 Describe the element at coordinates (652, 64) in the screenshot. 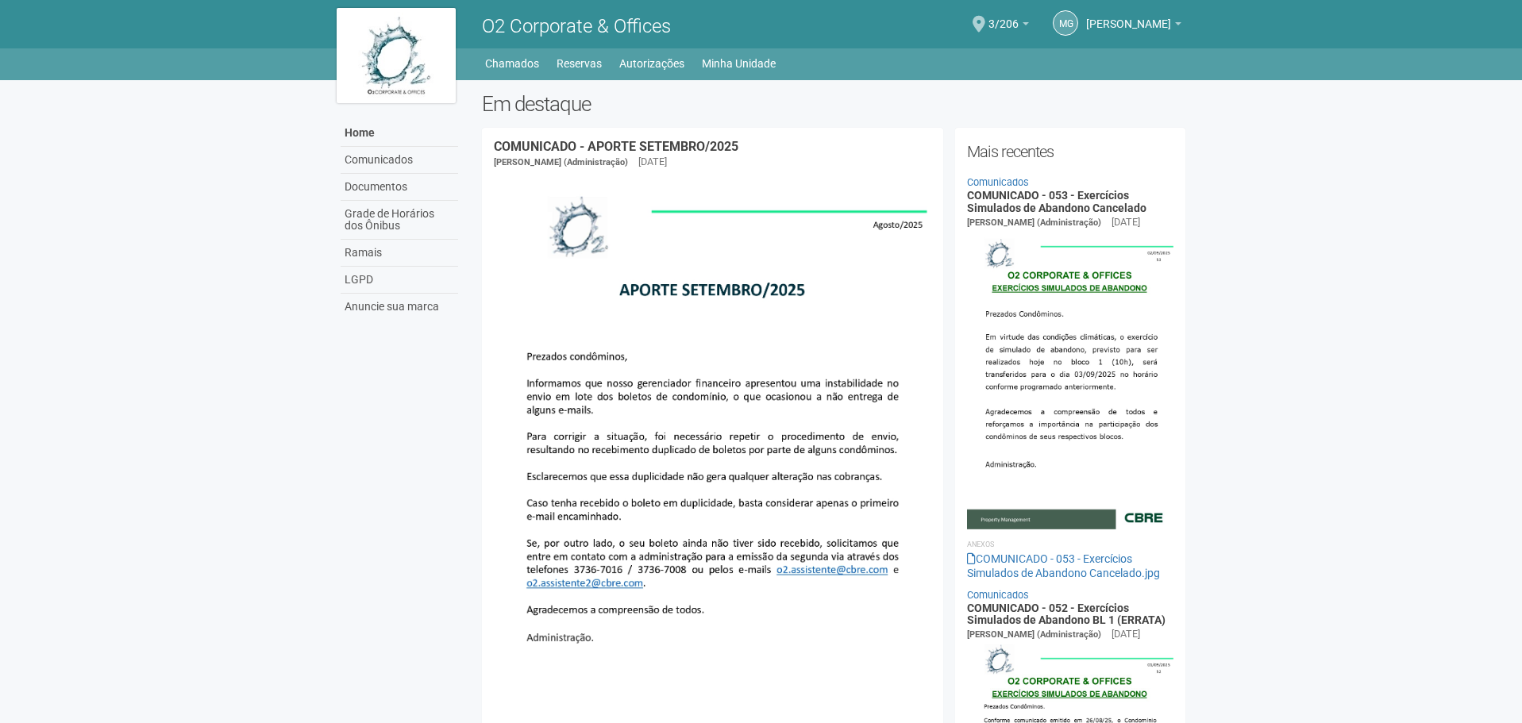

I see `a: Autorizações` at that location.